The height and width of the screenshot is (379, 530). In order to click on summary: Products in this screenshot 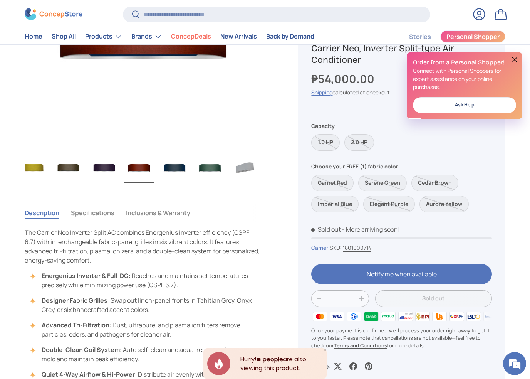, I will do `click(104, 37)`.